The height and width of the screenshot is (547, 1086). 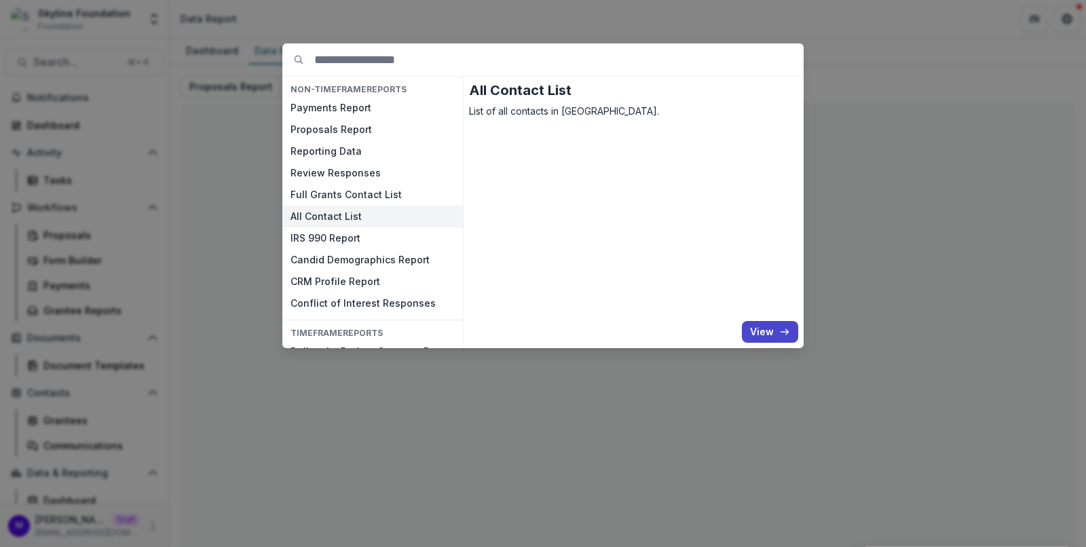 I want to click on button: Proposals Report, so click(x=373, y=130).